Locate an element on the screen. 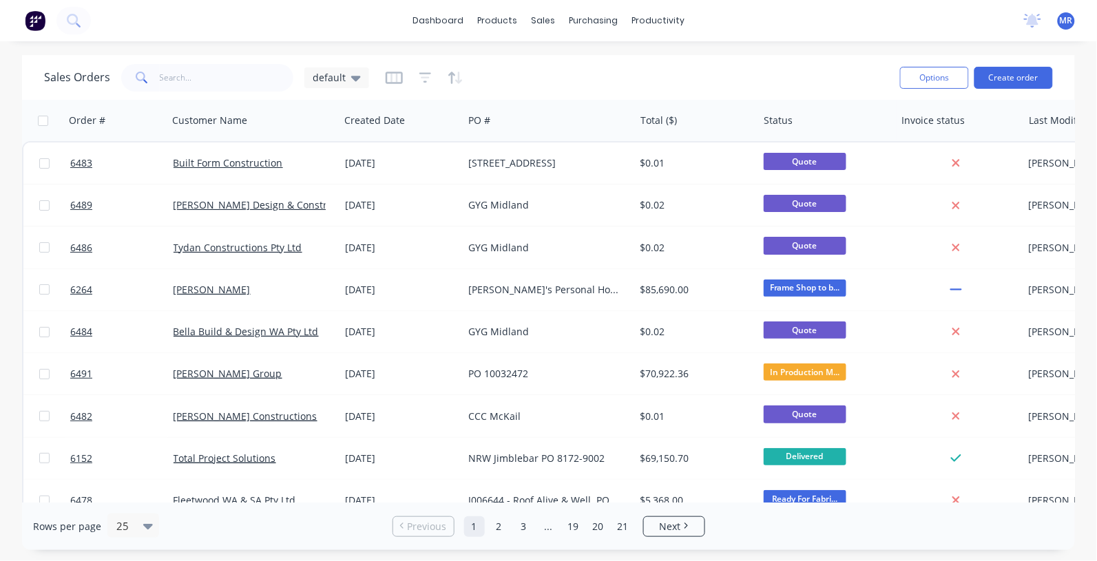 This screenshot has width=1097, height=561. span: 6152 is located at coordinates (81, 459).